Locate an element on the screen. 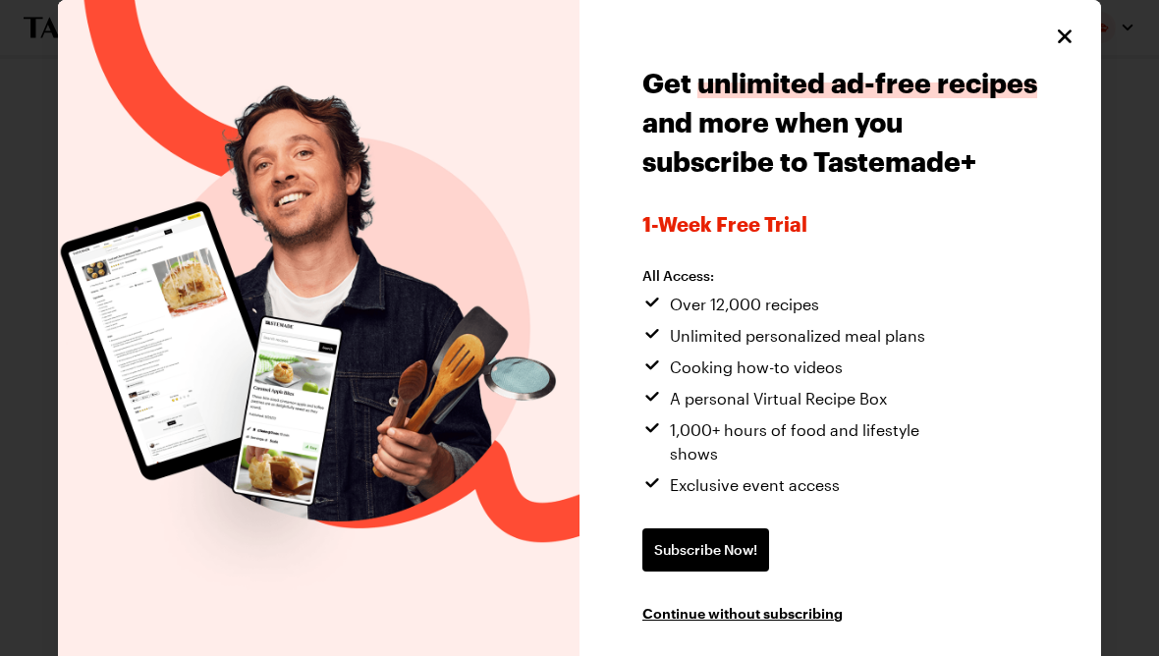 Image resolution: width=1159 pixels, height=656 pixels. span: unlimited ad-free recipes is located at coordinates (867, 82).